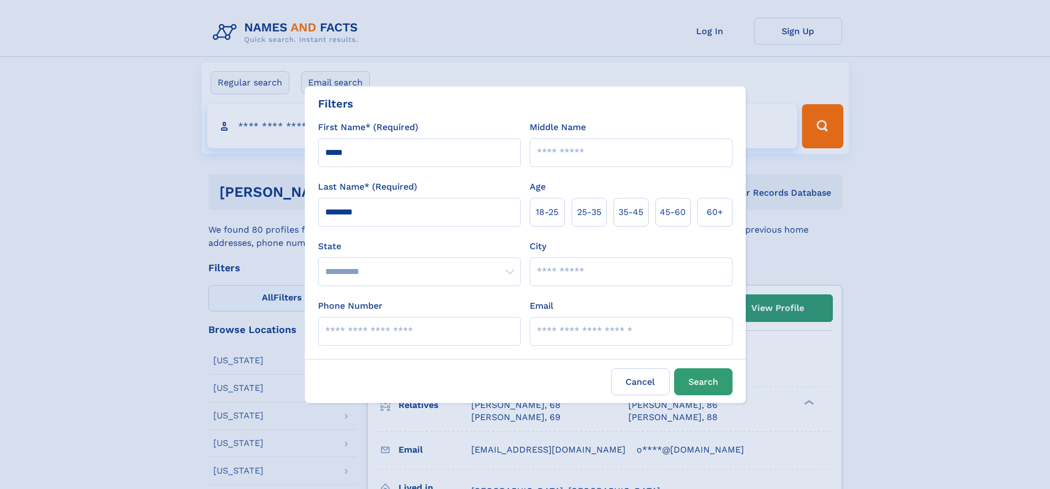  Describe the element at coordinates (336, 104) in the screenshot. I see `div: Filters` at that location.